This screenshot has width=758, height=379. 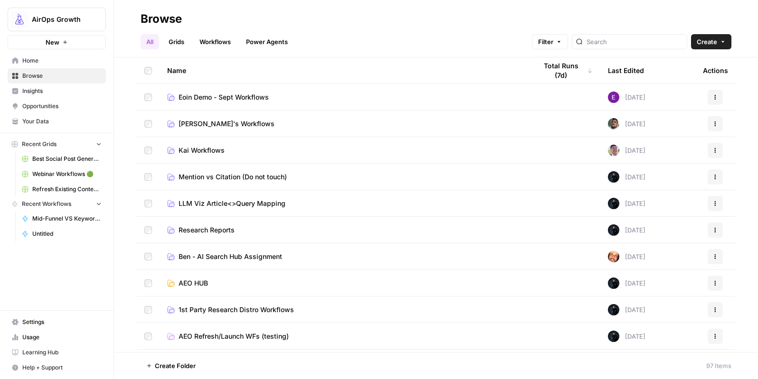 I want to click on span: Settings, so click(x=62, y=322).